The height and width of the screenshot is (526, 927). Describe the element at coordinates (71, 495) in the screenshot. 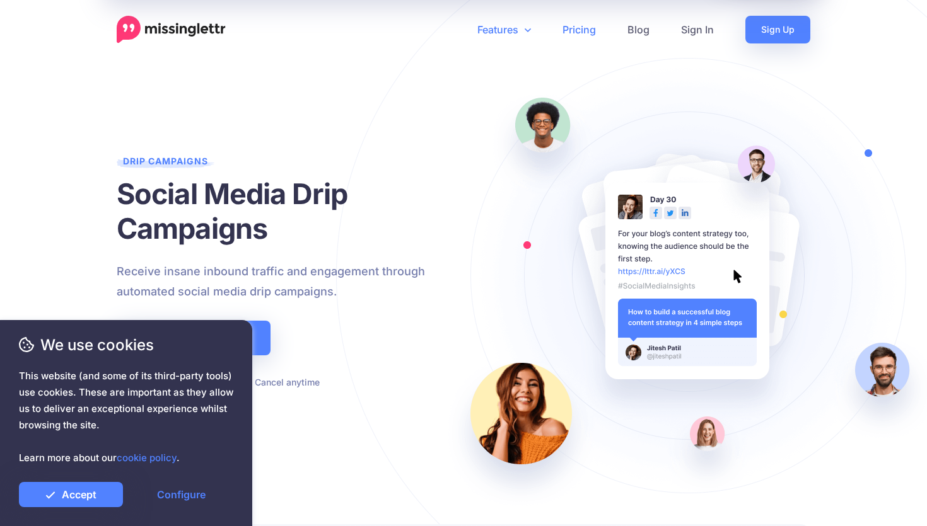

I see `a: Accept` at that location.